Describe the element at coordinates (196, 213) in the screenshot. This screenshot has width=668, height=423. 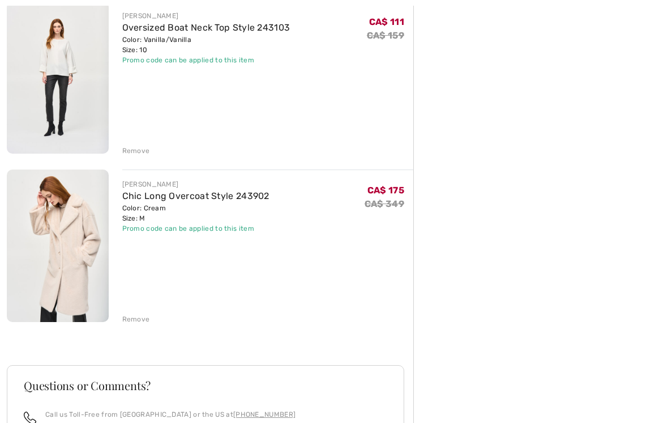
I see `div: Color: Cream Size: M` at that location.